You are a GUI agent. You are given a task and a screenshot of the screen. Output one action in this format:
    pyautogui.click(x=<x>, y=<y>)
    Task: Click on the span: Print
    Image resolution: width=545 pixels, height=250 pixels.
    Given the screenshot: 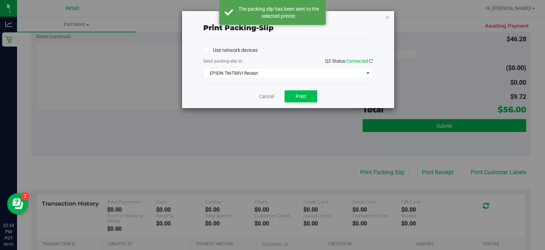 What is the action you would take?
    pyautogui.click(x=301, y=96)
    